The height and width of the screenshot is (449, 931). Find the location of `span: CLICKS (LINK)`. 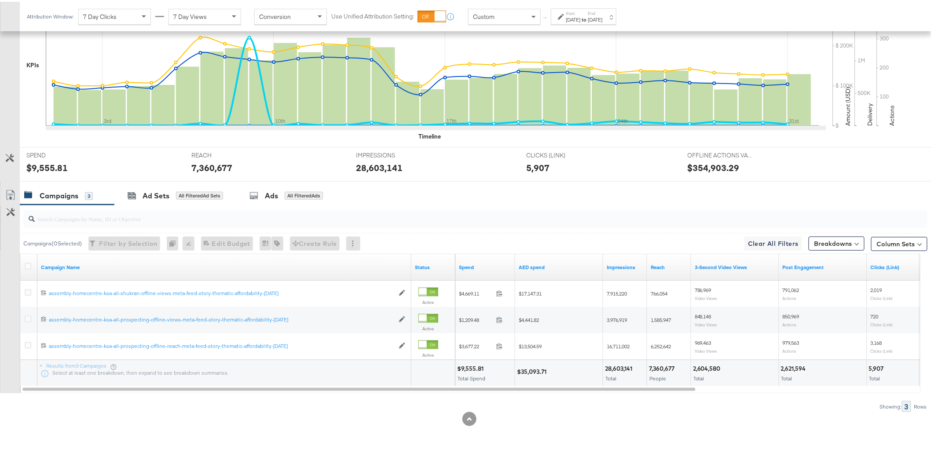

span: CLICKS (LINK) is located at coordinates (559, 154).